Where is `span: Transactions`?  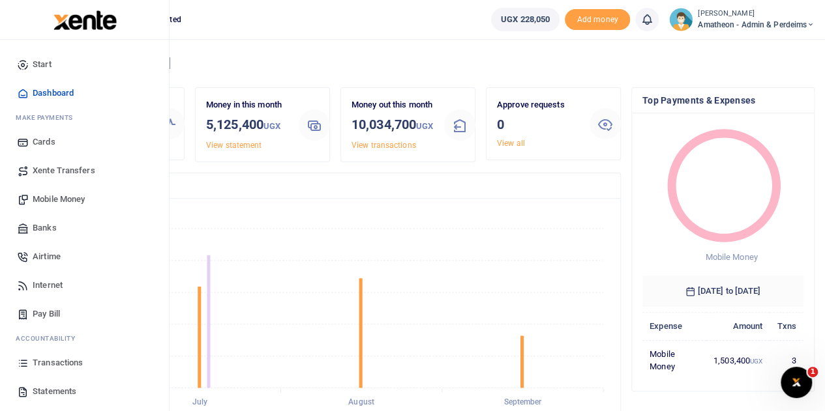
span: Transactions is located at coordinates (57, 363).